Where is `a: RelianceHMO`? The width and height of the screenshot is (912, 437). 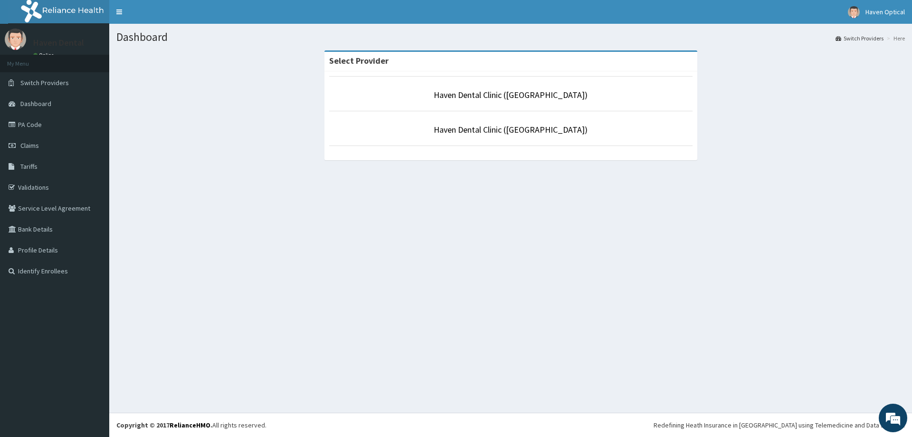
a: RelianceHMO is located at coordinates (190, 425).